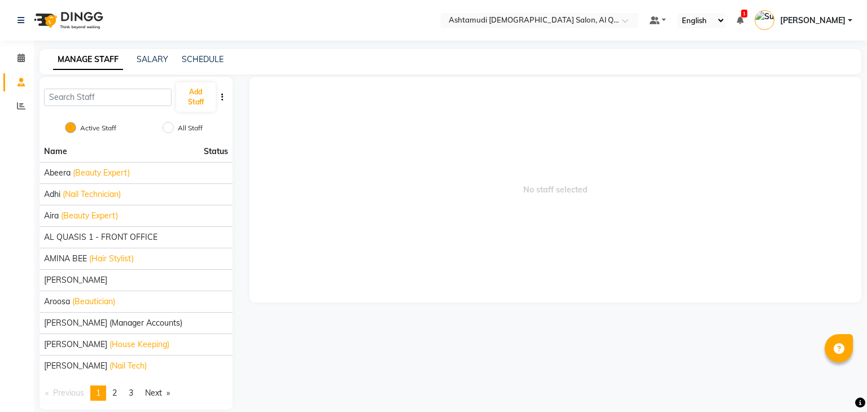 This screenshot has width=867, height=412. What do you see at coordinates (88, 60) in the screenshot?
I see `a: MANAGE STAFF` at bounding box center [88, 60].